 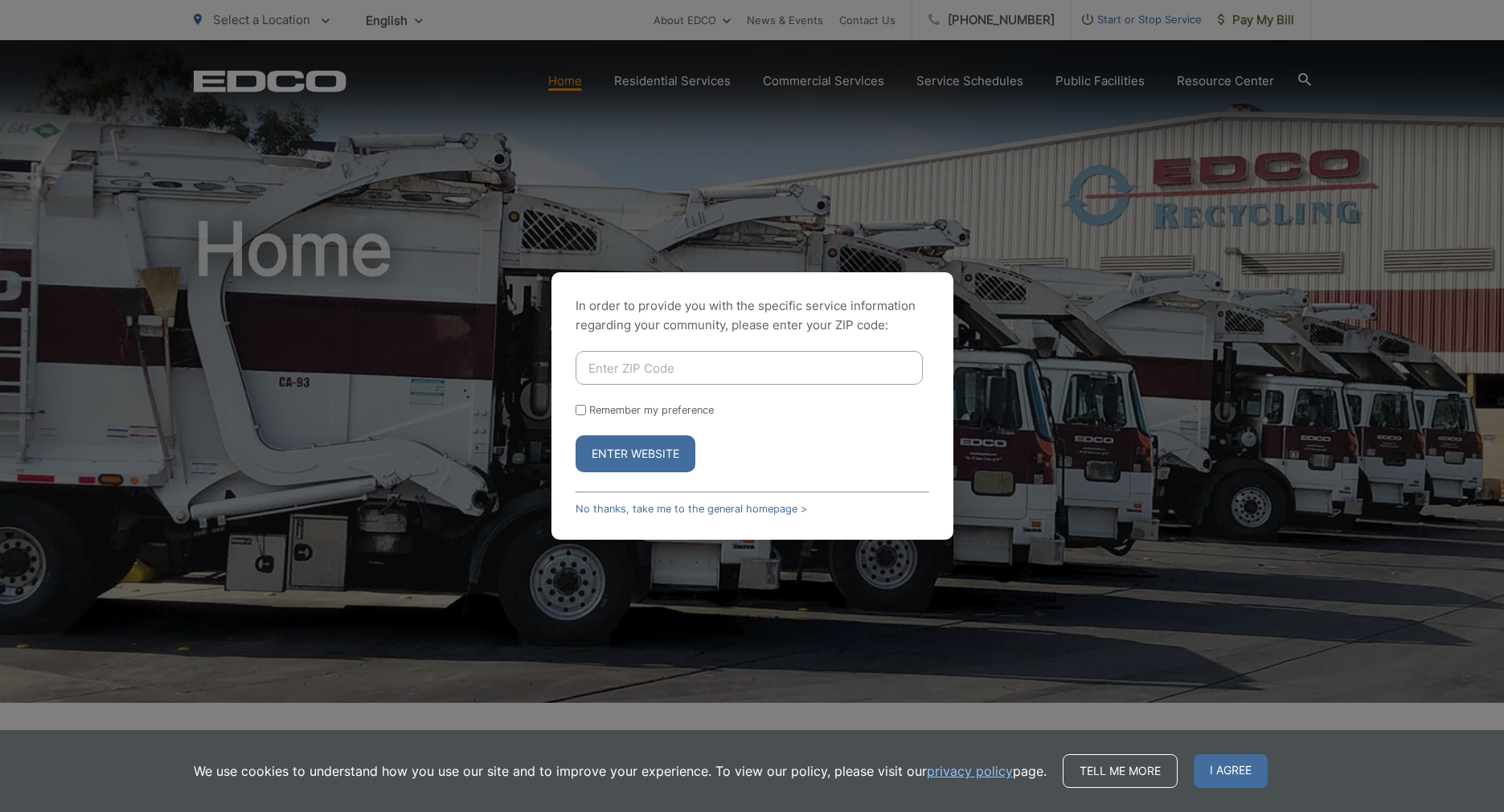 What do you see at coordinates (1119, 771) in the screenshot?
I see `a: Tell me more` at bounding box center [1119, 771].